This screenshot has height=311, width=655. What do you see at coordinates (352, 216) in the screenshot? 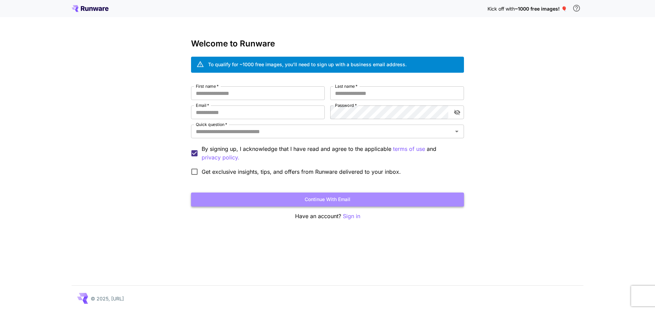
I see `button: Sign in` at bounding box center [352, 216].